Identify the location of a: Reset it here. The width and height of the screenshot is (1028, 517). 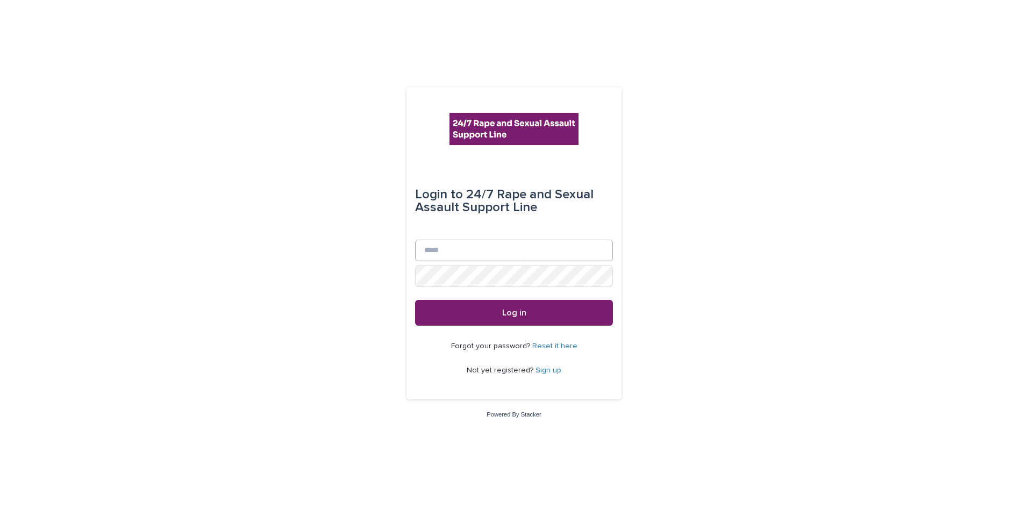
(555, 346).